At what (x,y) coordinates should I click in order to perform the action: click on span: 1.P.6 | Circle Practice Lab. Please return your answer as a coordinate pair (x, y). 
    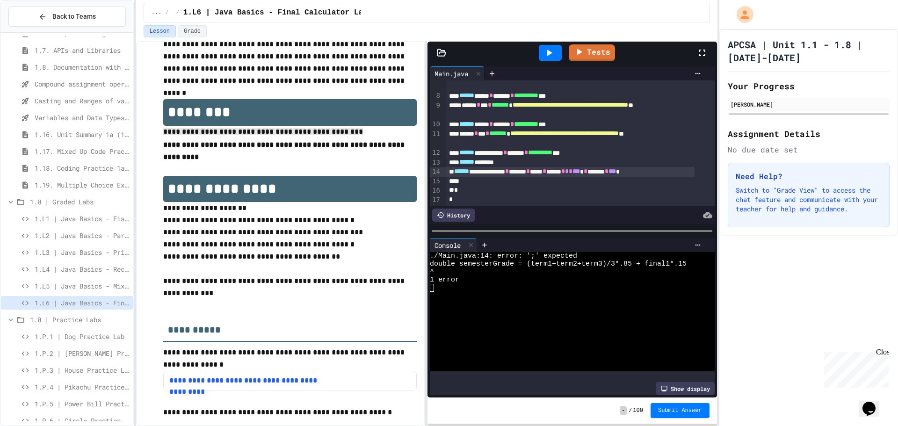
    Looking at the image, I should click on (82, 420).